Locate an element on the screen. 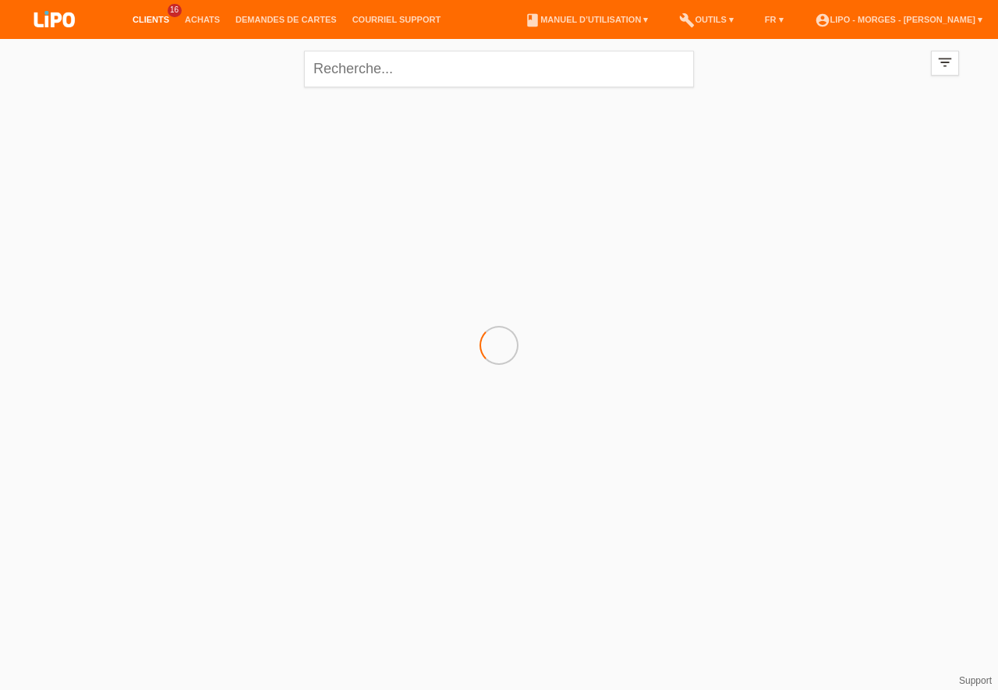  a: buildOutils ▾ is located at coordinates (706, 19).